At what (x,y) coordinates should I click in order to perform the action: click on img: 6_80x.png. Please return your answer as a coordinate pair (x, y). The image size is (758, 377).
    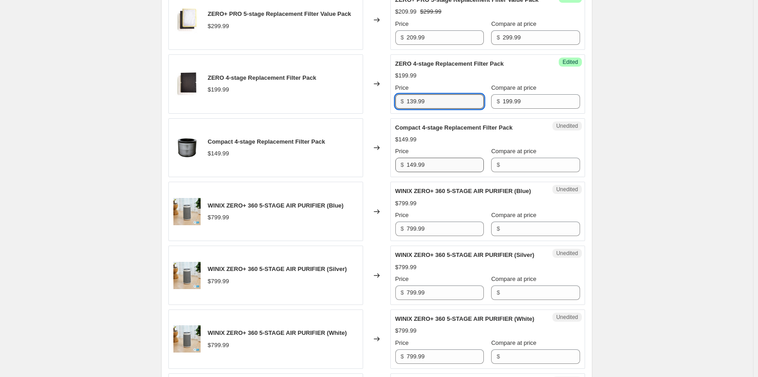
    Looking at the image, I should click on (187, 20).